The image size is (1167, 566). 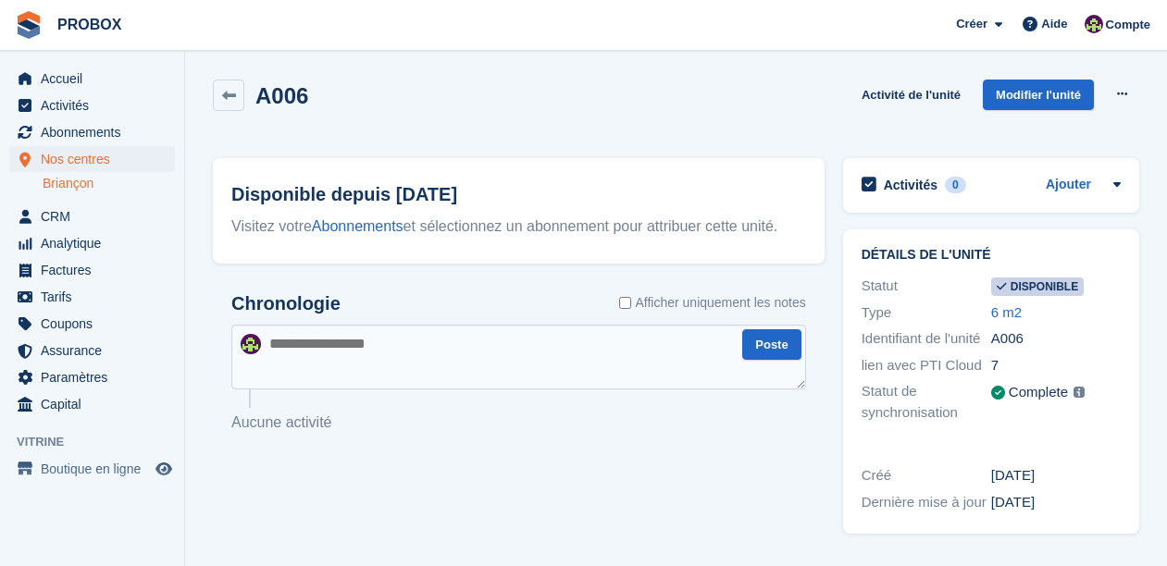 What do you see at coordinates (286, 304) in the screenshot?
I see `h2: Chronologie` at bounding box center [286, 304].